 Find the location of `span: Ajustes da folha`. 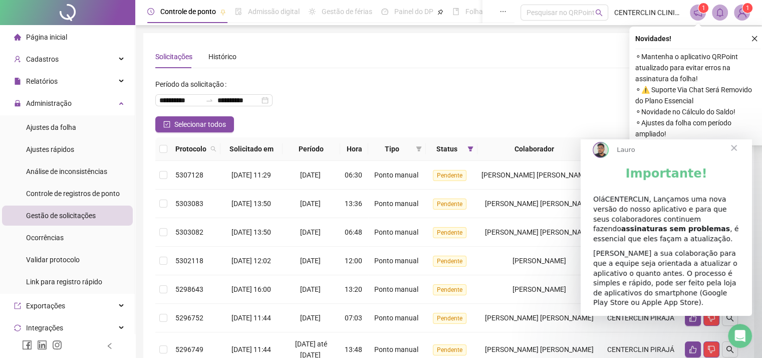

span: Ajustes da folha is located at coordinates (51, 127).